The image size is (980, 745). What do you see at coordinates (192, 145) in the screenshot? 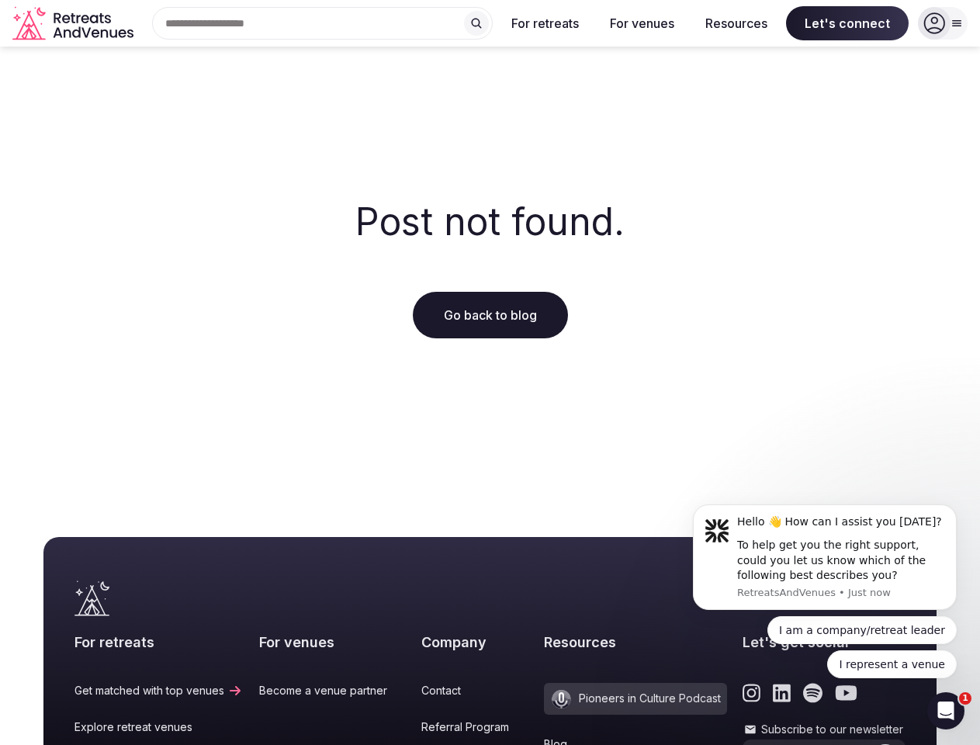
I see `button: Quick reply: I am a company/retreat leader` at bounding box center [192, 145].